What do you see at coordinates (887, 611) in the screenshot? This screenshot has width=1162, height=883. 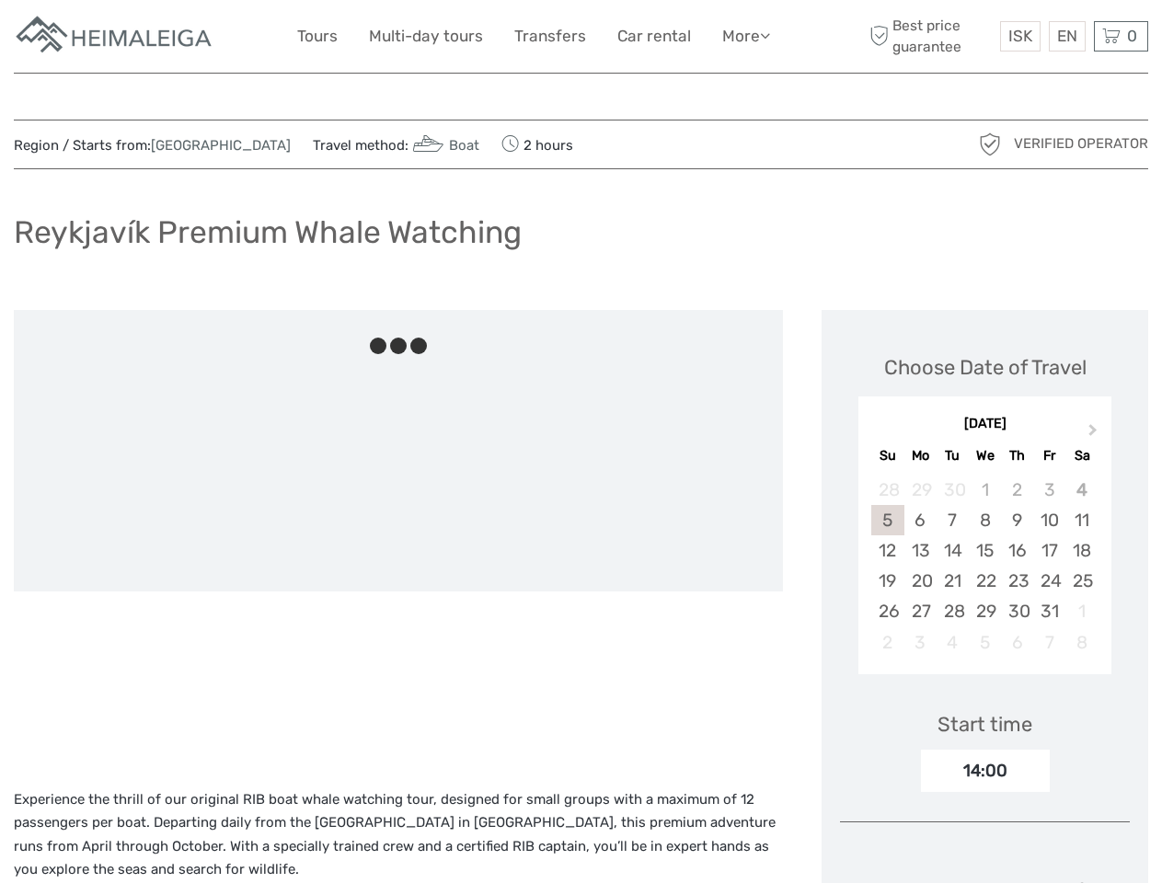 I see `div: Choose Sunday, October 26th, 2025` at bounding box center [887, 611].